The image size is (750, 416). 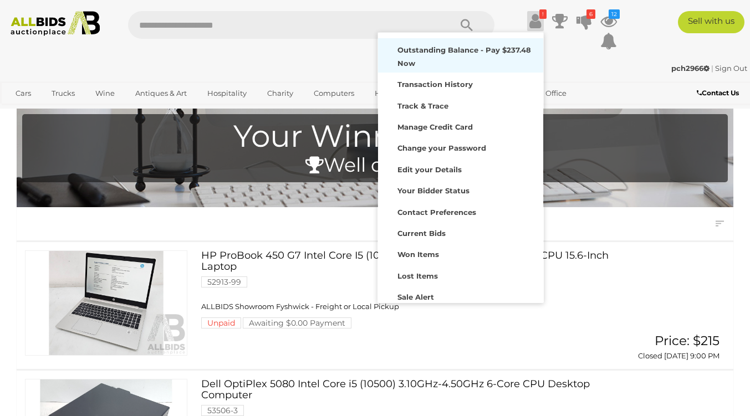 I want to click on a: Antiques & Art, so click(x=161, y=93).